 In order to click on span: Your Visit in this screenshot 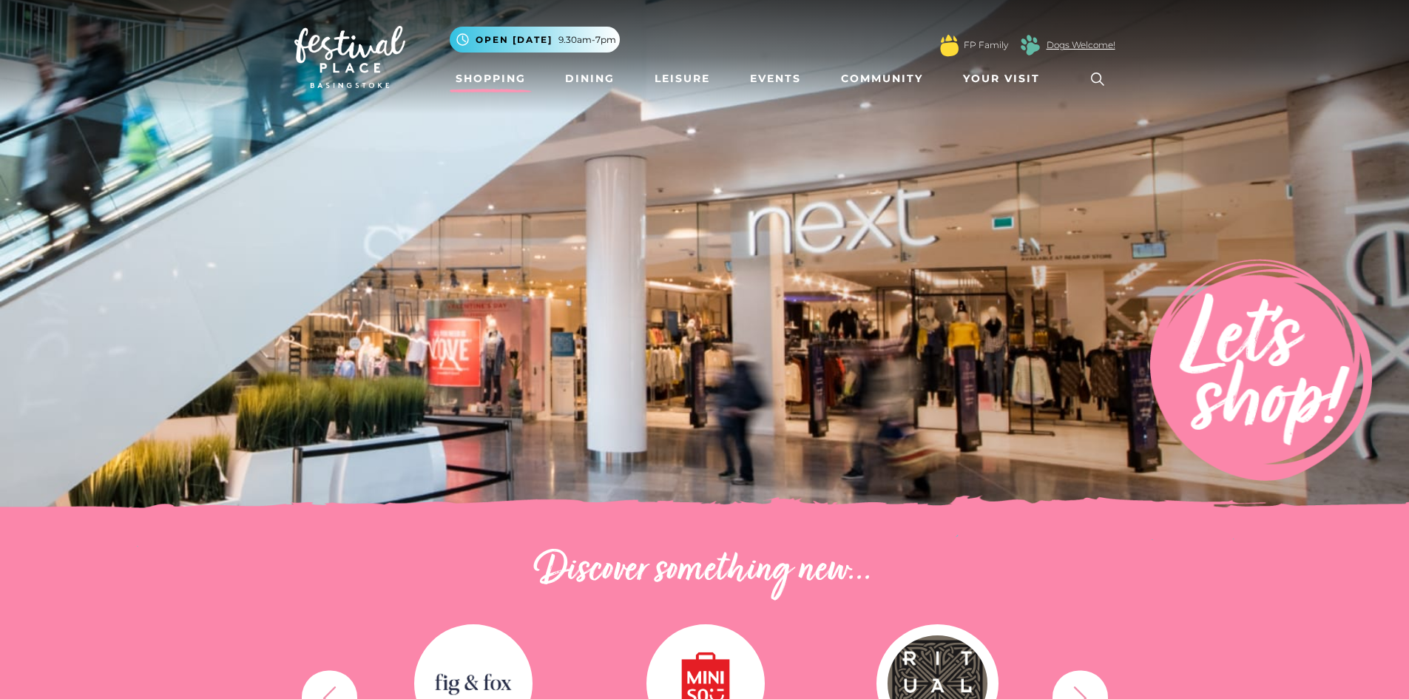, I will do `click(1002, 78)`.